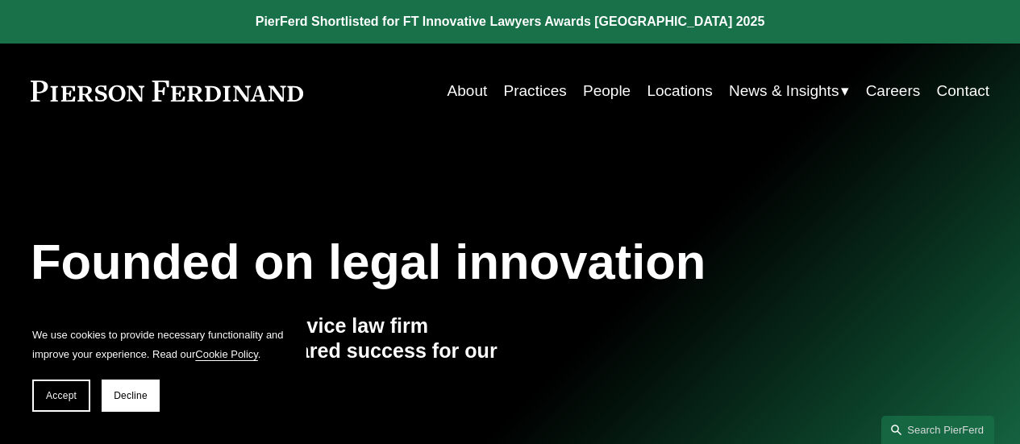 Image resolution: width=1020 pixels, height=444 pixels. Describe the element at coordinates (161, 344) in the screenshot. I see `p: We use cookies to provide necessary functionality and improve your experience. Read our .` at that location.